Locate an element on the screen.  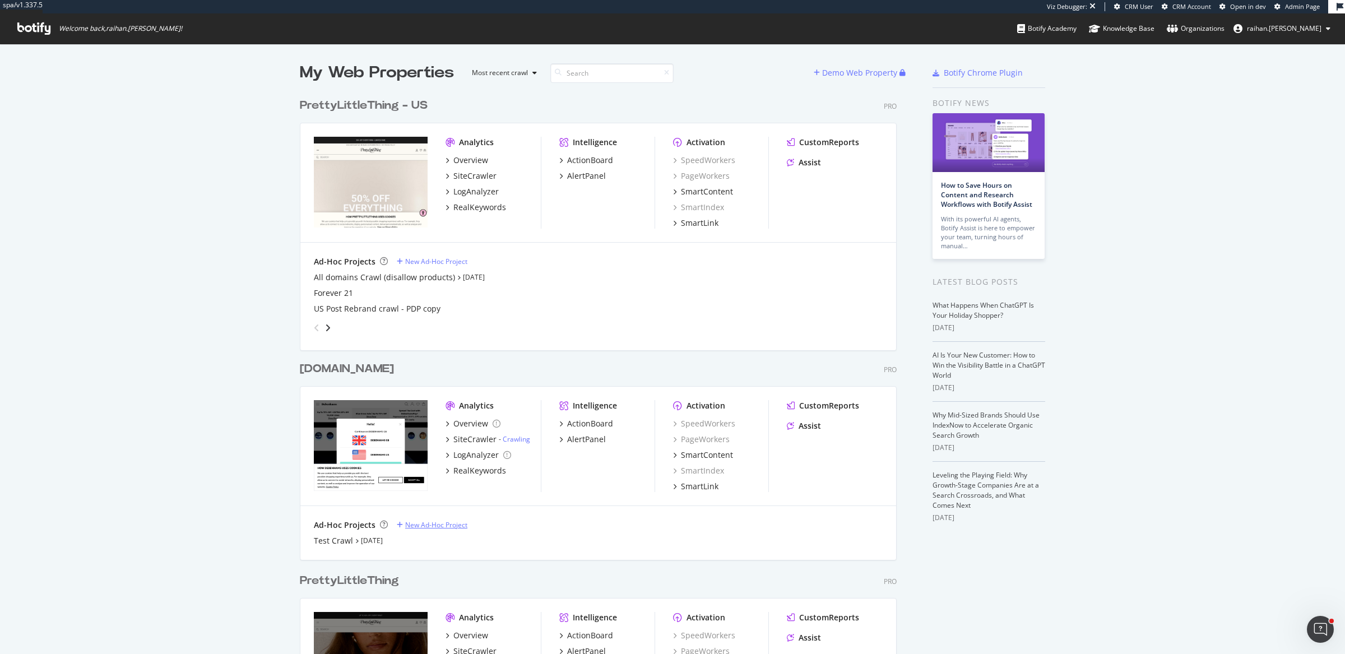
a: Open in dev is located at coordinates (1243, 7).